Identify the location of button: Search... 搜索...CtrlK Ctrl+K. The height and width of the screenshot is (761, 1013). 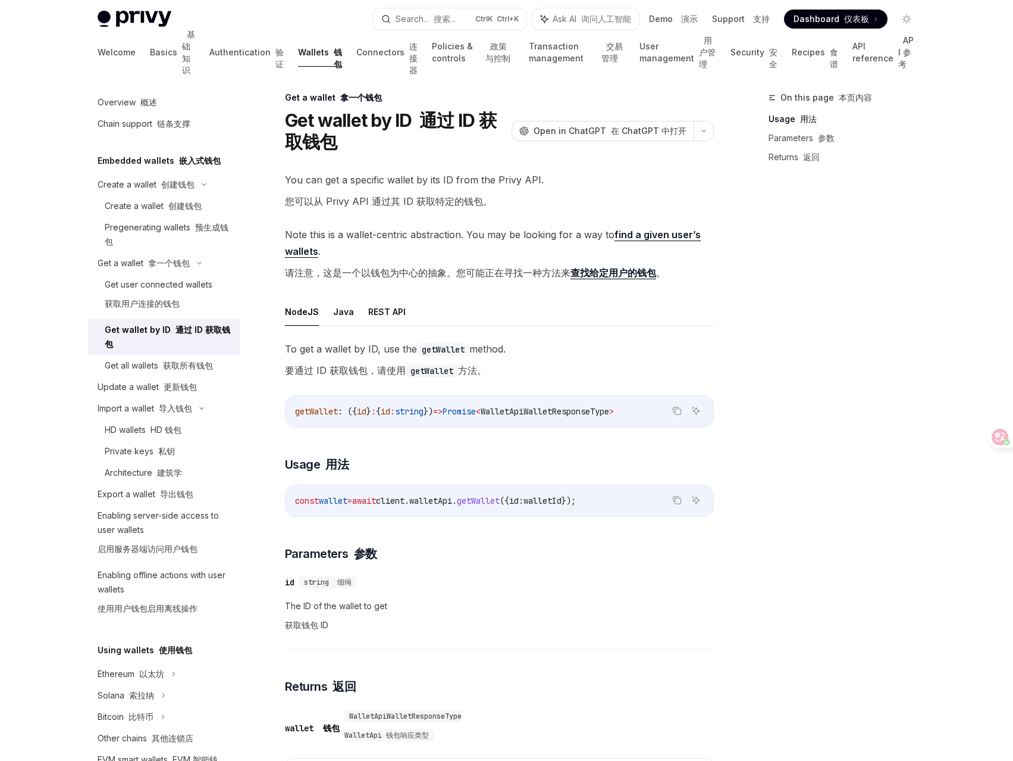
(450, 19).